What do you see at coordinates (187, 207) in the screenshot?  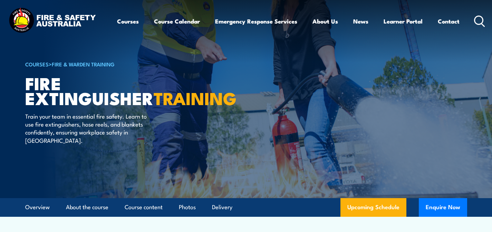 I see `a: Photos` at bounding box center [187, 207].